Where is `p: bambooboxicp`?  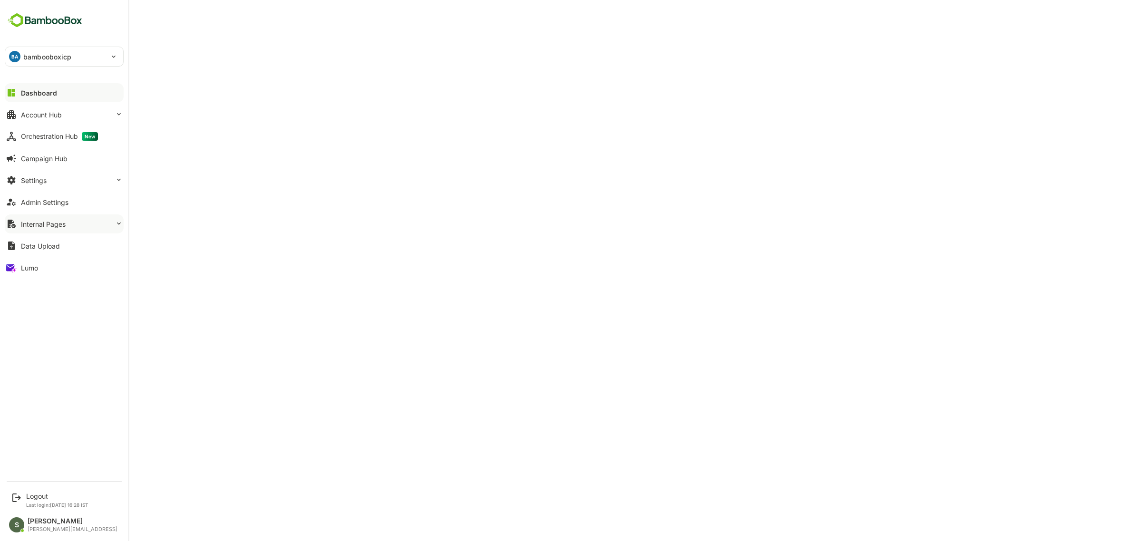 p: bambooboxicp is located at coordinates (48, 57).